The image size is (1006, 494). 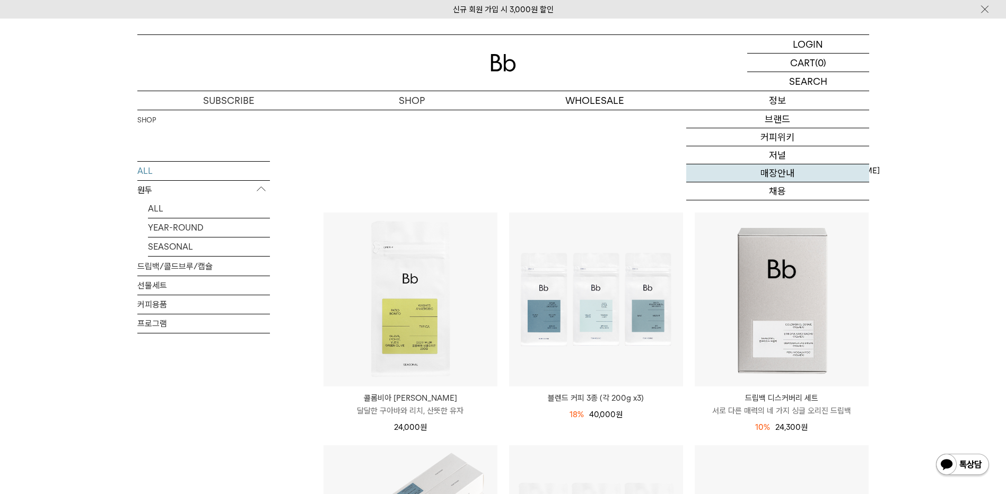 I want to click on p: 달달한 구아바와 리치, 산뜻한 유자, so click(x=411, y=411).